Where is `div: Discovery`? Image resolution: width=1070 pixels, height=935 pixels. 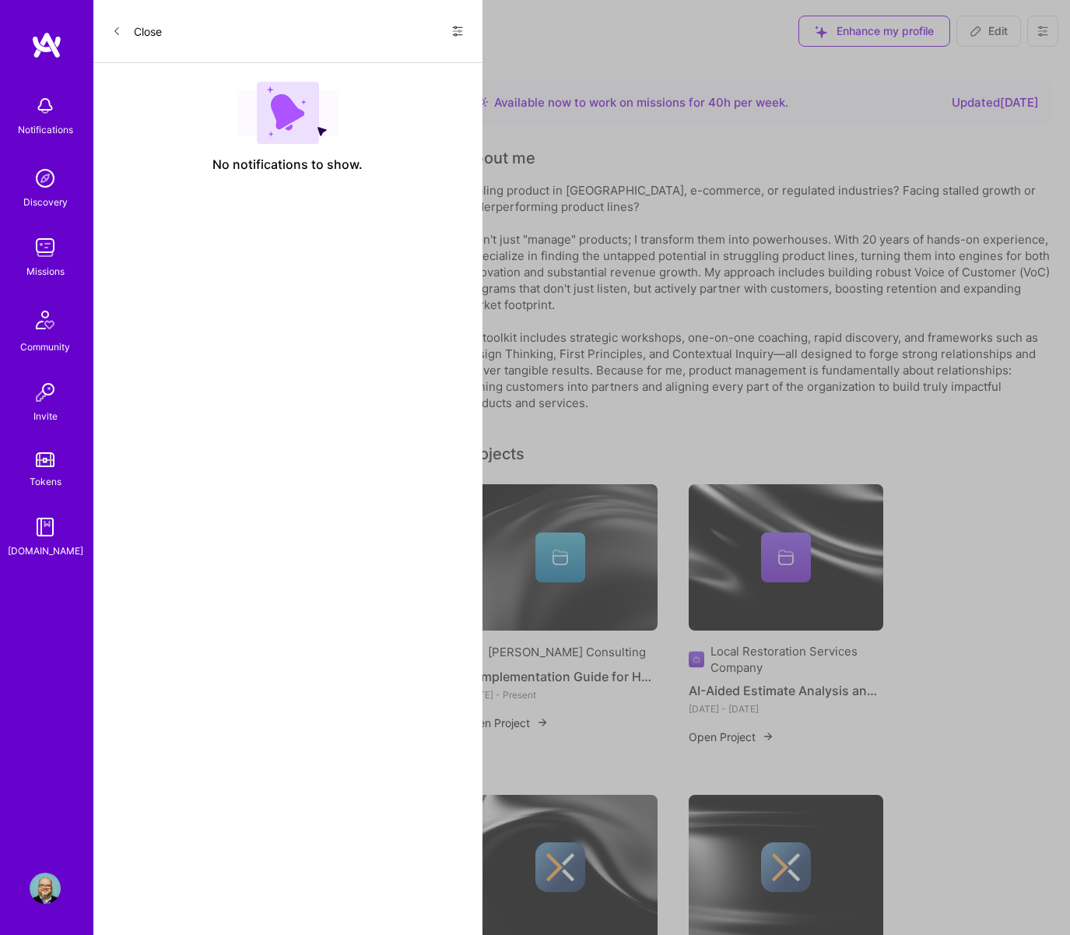 div: Discovery is located at coordinates (45, 202).